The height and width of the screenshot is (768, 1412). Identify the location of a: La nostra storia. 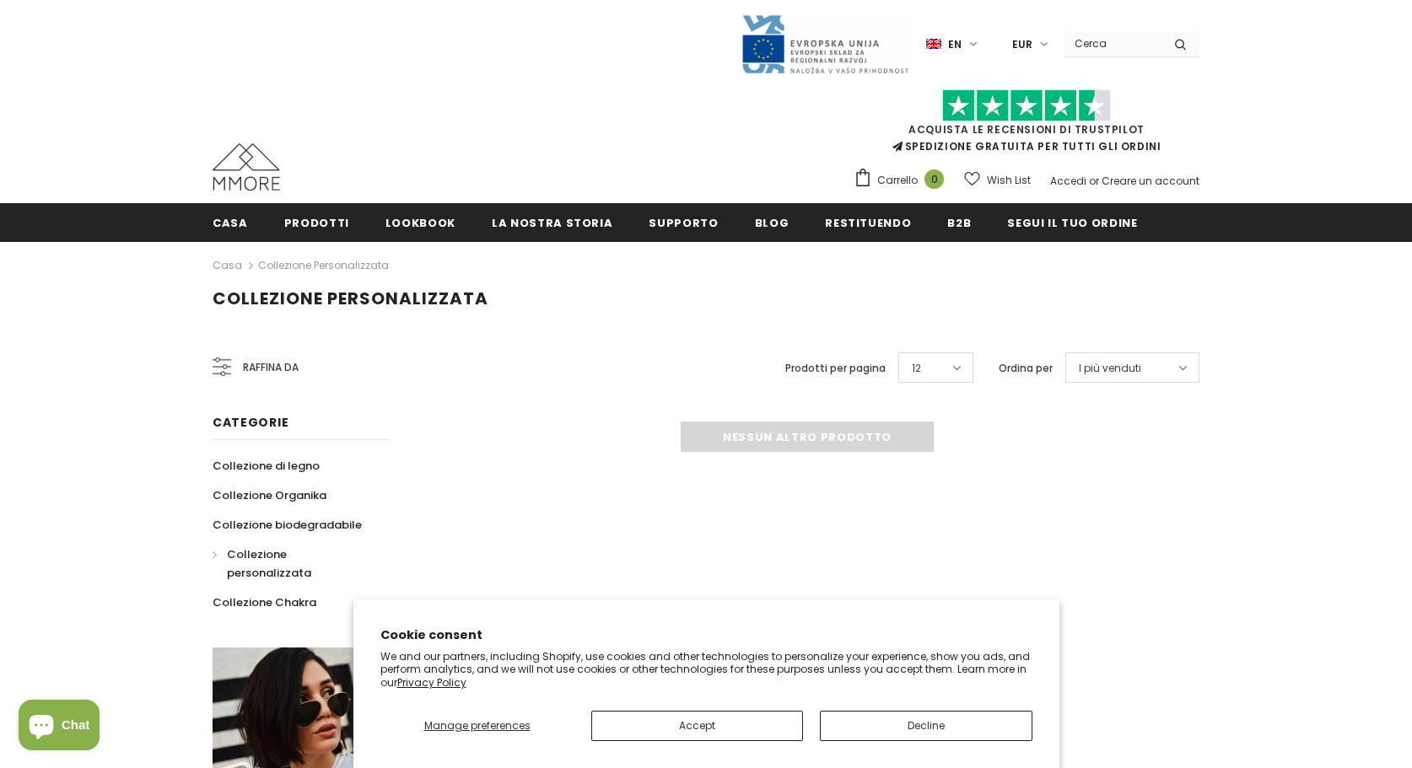
(552, 222).